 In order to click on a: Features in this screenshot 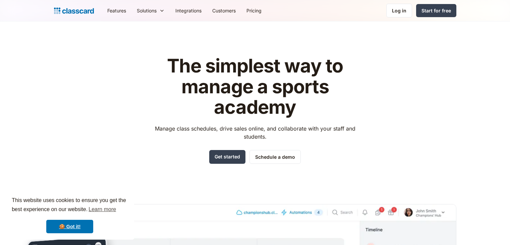, I will do `click(117, 10)`.